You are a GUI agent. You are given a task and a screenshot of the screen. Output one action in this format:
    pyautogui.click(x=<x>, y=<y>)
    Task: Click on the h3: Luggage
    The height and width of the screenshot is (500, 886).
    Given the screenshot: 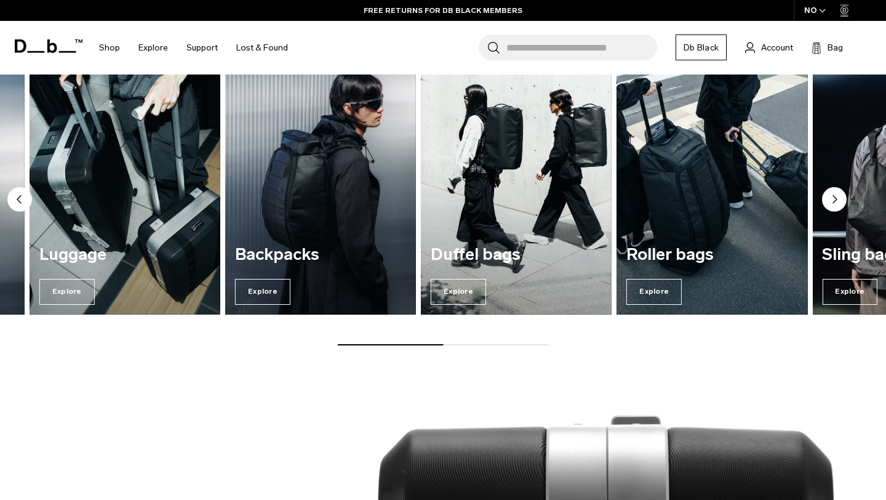 What is the action you would take?
    pyautogui.click(x=125, y=255)
    